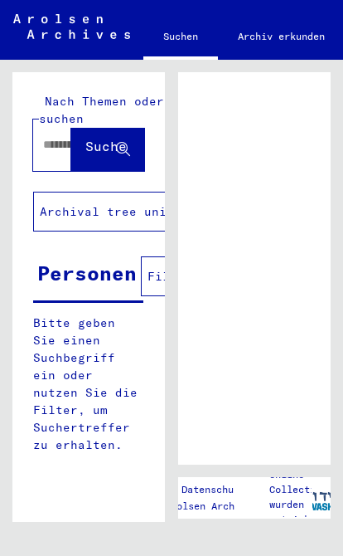  What do you see at coordinates (88, 384) in the screenshot?
I see `p: Bitte geben Sie einen Suchbegriff ein oder nutzen Sie die Filter, um Suchertreffer zu erhalten.` at bounding box center [88, 384].